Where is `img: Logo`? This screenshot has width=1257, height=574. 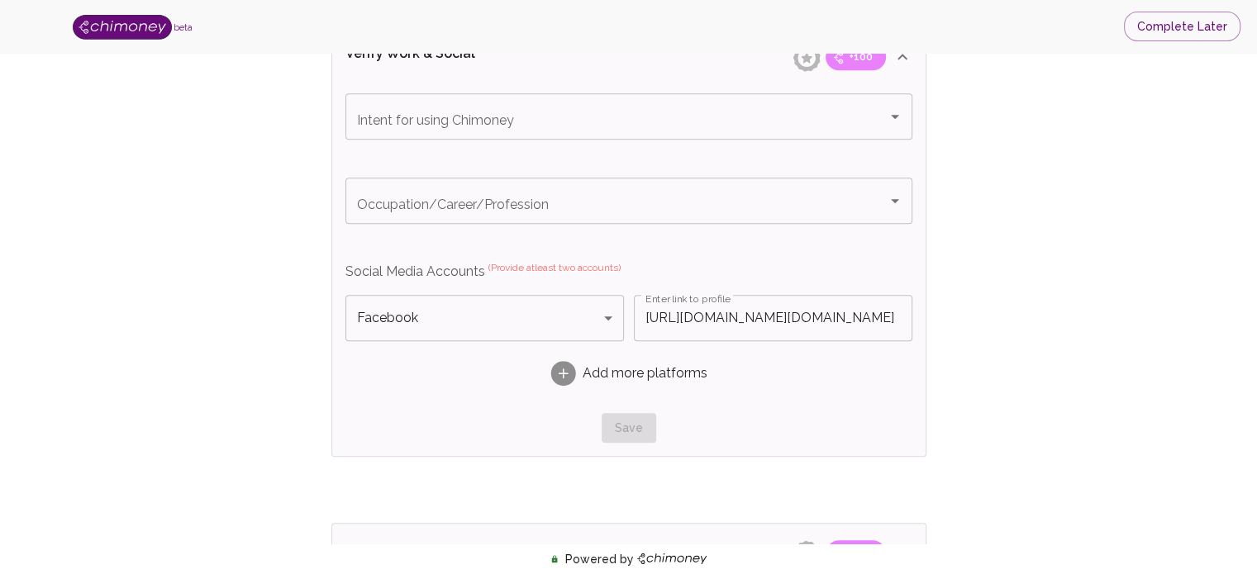 img: Logo is located at coordinates (122, 27).